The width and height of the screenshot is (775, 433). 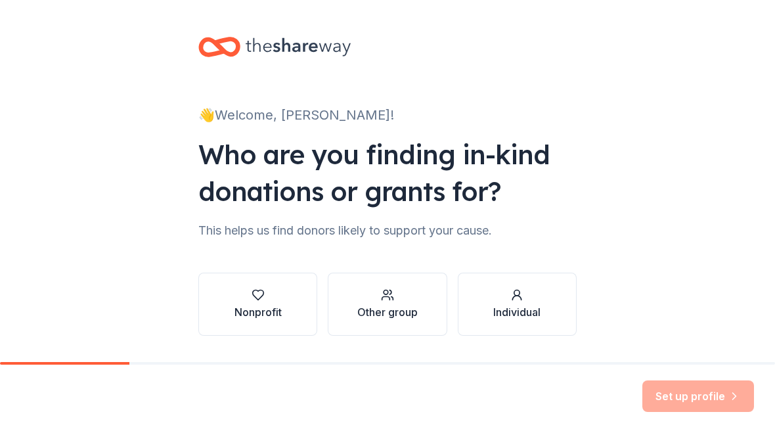 I want to click on div: This helps us find donors likely to support your cause., so click(x=388, y=231).